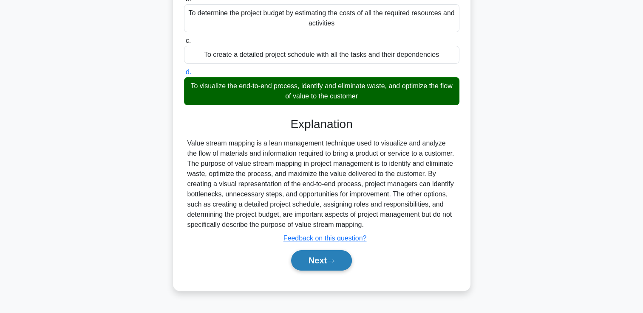 The width and height of the screenshot is (643, 313). What do you see at coordinates (325, 238) in the screenshot?
I see `a: Feedback on this question?` at bounding box center [325, 238].